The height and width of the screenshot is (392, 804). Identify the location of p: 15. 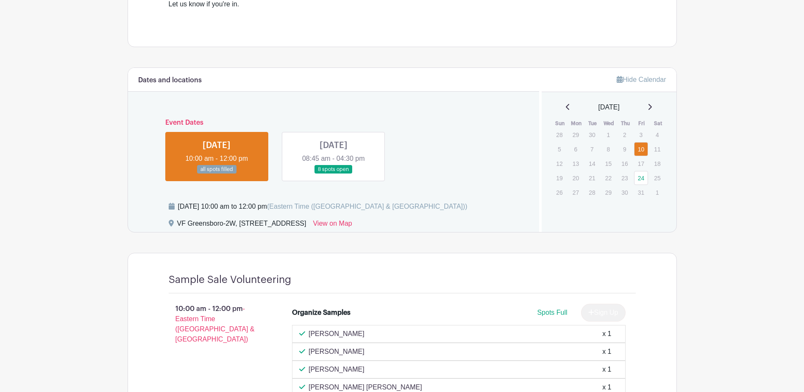
(609, 163).